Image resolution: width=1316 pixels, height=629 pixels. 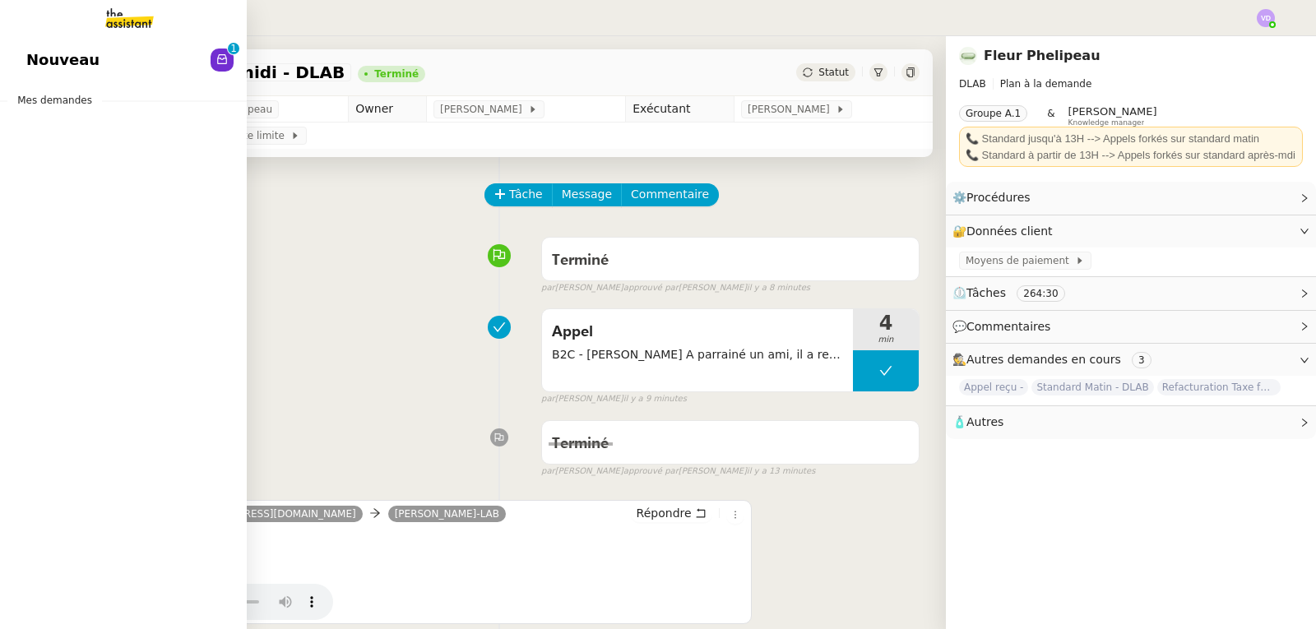 What do you see at coordinates (1219, 387) in the screenshot?
I see `span: Refacturation Taxe foncière 2025` at bounding box center [1219, 387].